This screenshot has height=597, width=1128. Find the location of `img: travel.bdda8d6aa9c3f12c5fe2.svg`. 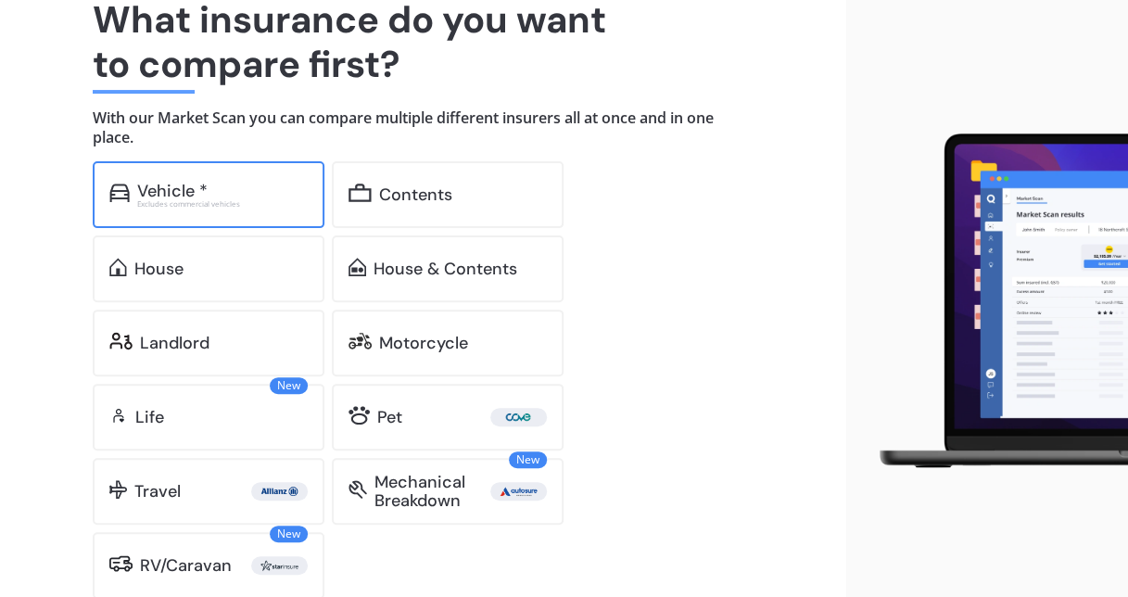

img: travel.bdda8d6aa9c3f12c5fe2.svg is located at coordinates (118, 489).